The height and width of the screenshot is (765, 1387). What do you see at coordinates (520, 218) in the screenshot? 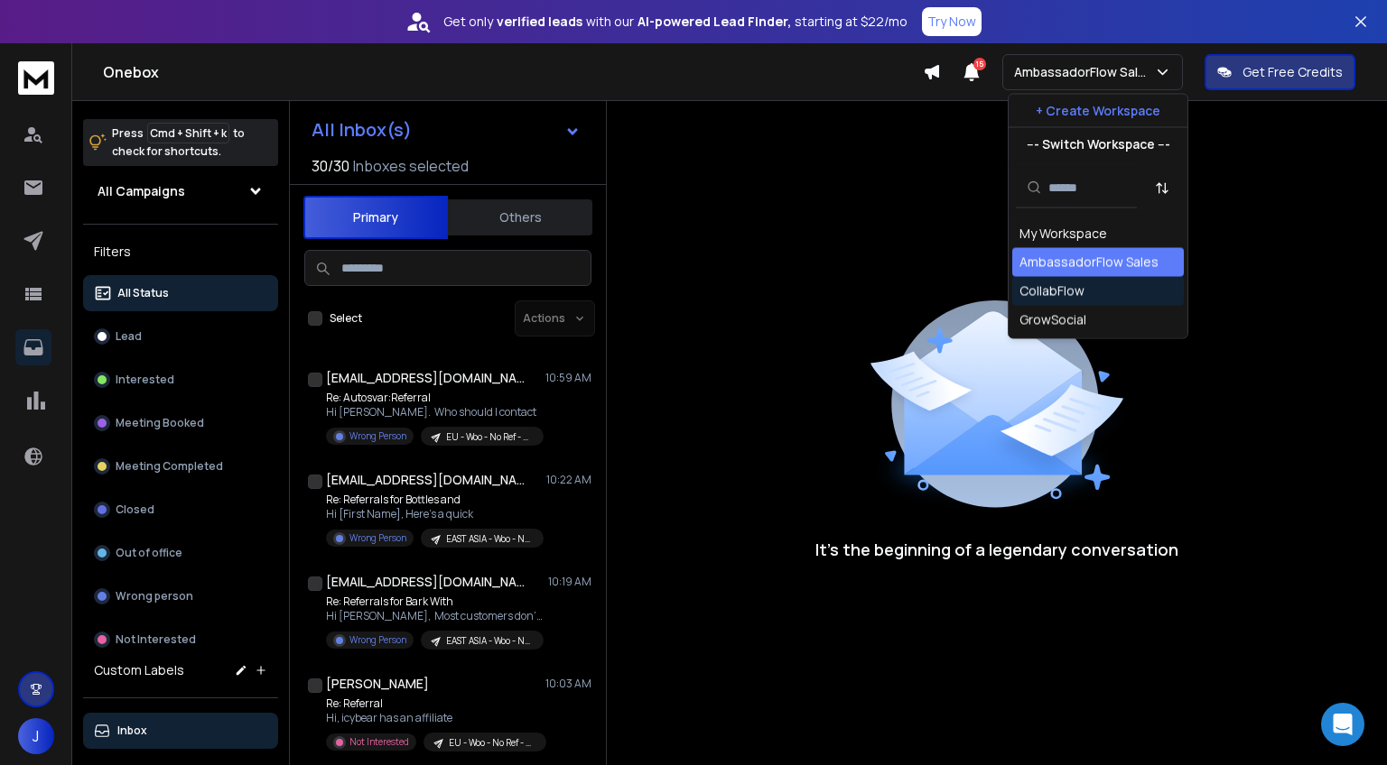
I see `button: Others` at bounding box center [520, 218].